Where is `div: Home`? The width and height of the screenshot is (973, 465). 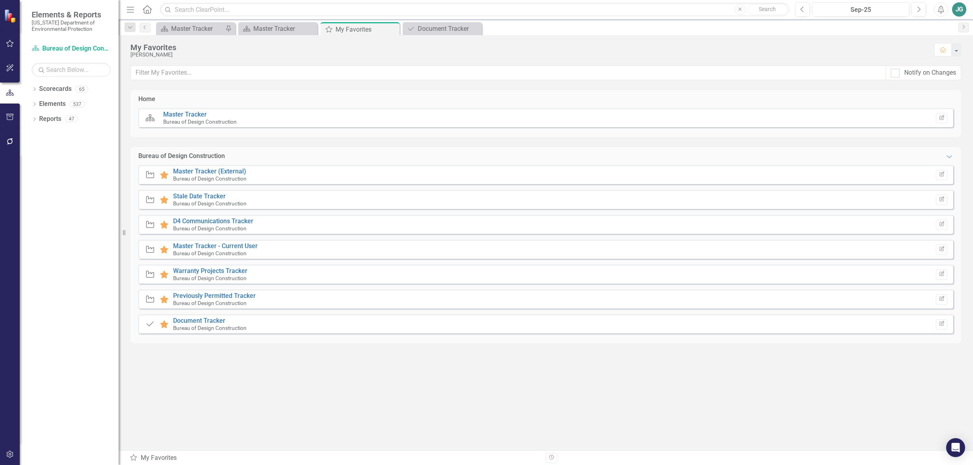
div: Home is located at coordinates (147, 99).